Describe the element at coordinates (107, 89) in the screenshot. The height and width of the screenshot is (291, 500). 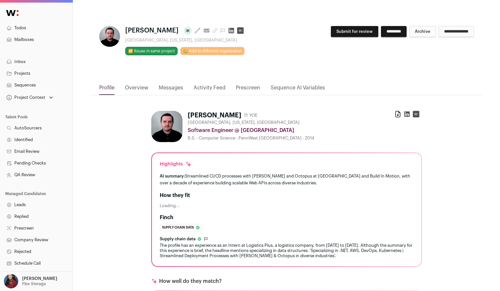
I see `a: Profile` at that location.